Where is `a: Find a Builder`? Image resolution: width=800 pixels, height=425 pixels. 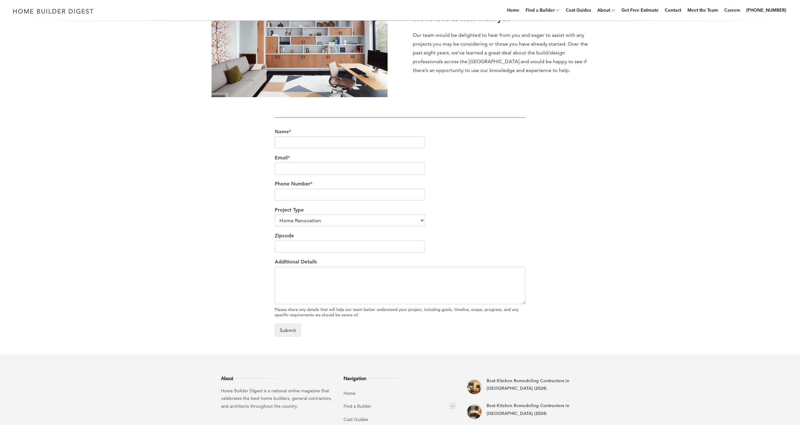
a: Find a Builder is located at coordinates (358, 406).